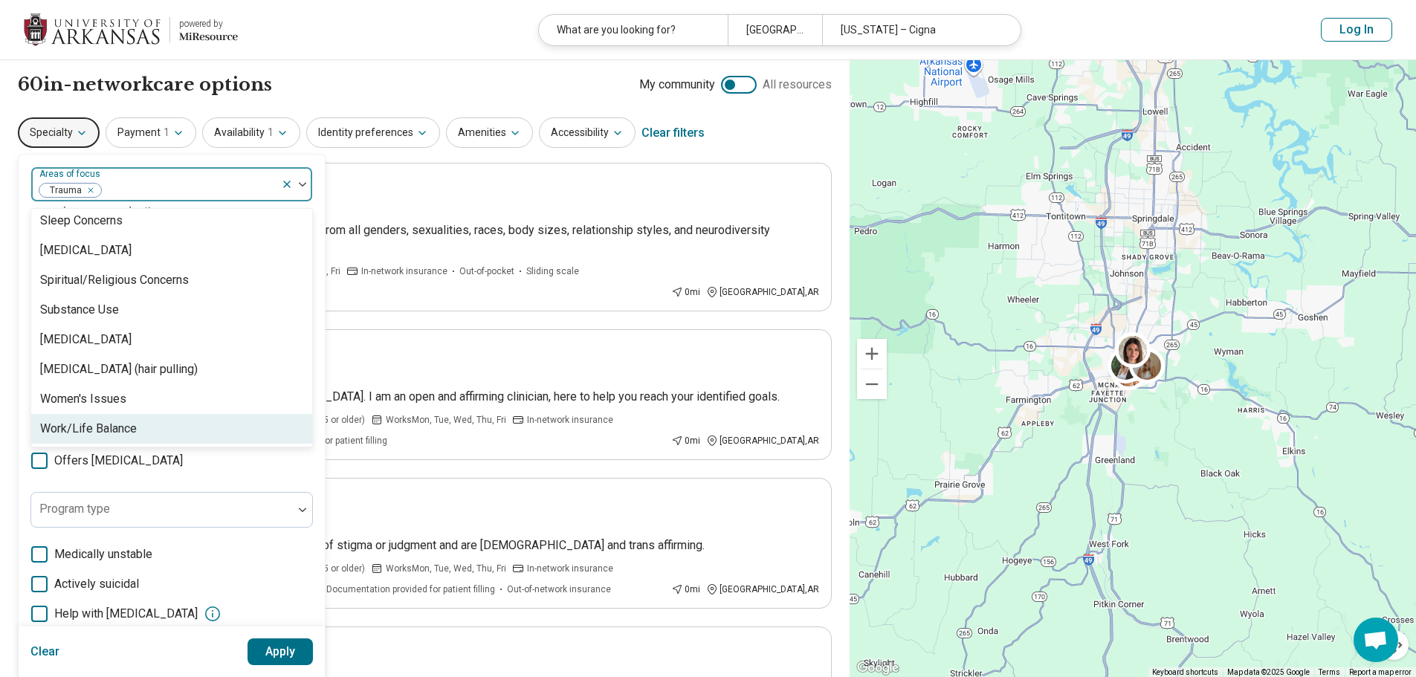 This screenshot has height=677, width=1416. I want to click on span: Trauma, so click(62, 190).